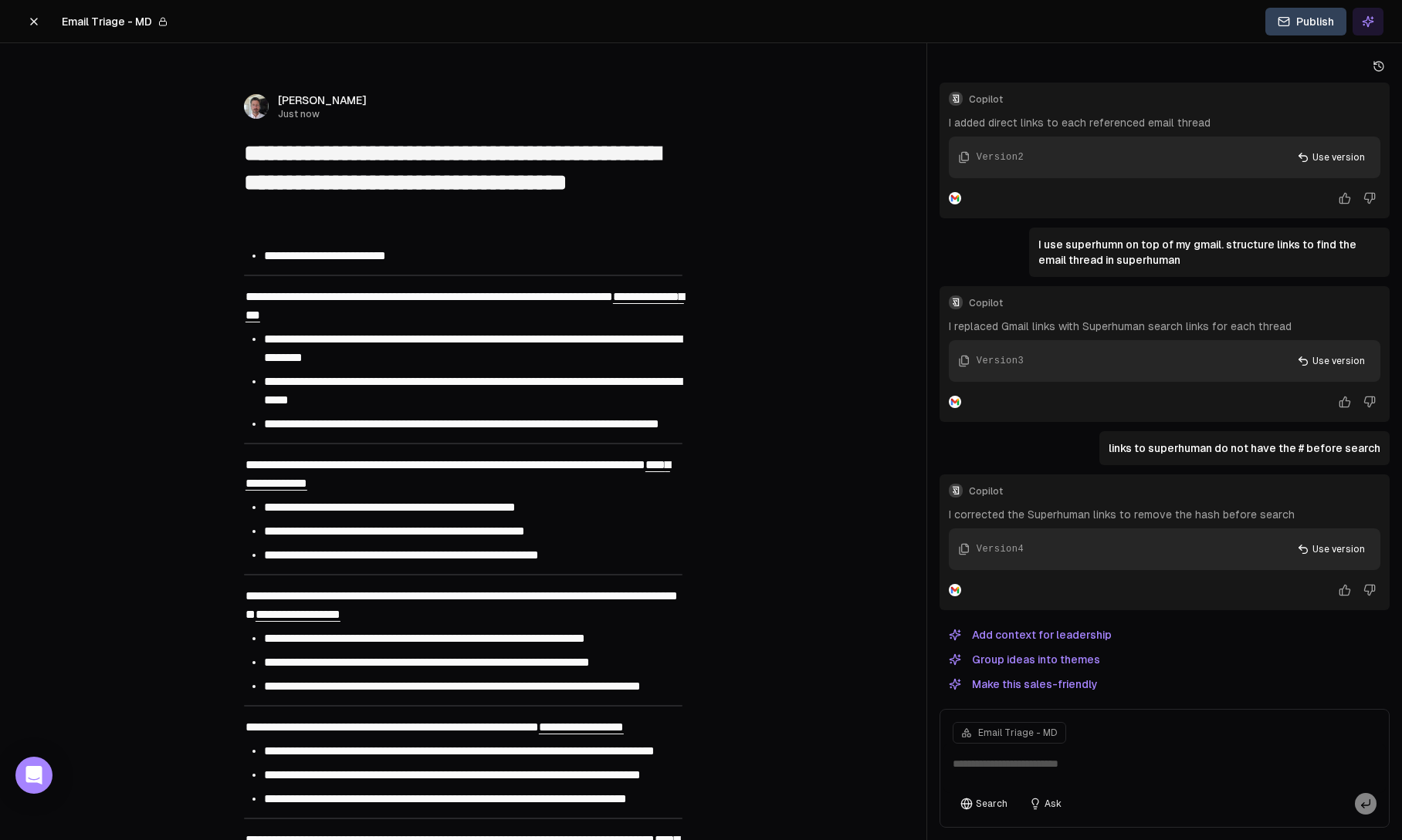 The height and width of the screenshot is (840, 1402). Describe the element at coordinates (1164, 515) in the screenshot. I see `p: I corrected the Superhuman links to remove the hash before search` at that location.